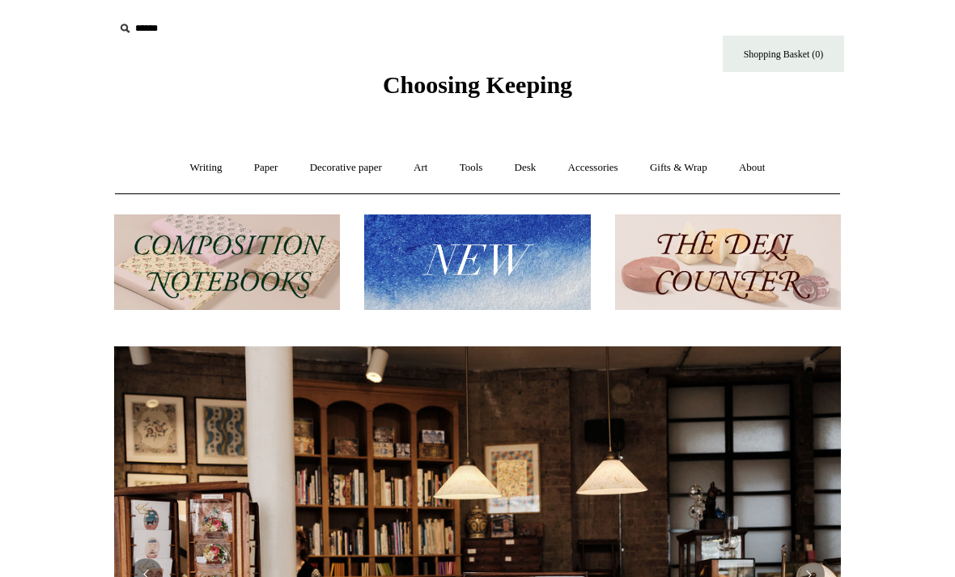 The height and width of the screenshot is (577, 955). I want to click on a: Desk, so click(525, 168).